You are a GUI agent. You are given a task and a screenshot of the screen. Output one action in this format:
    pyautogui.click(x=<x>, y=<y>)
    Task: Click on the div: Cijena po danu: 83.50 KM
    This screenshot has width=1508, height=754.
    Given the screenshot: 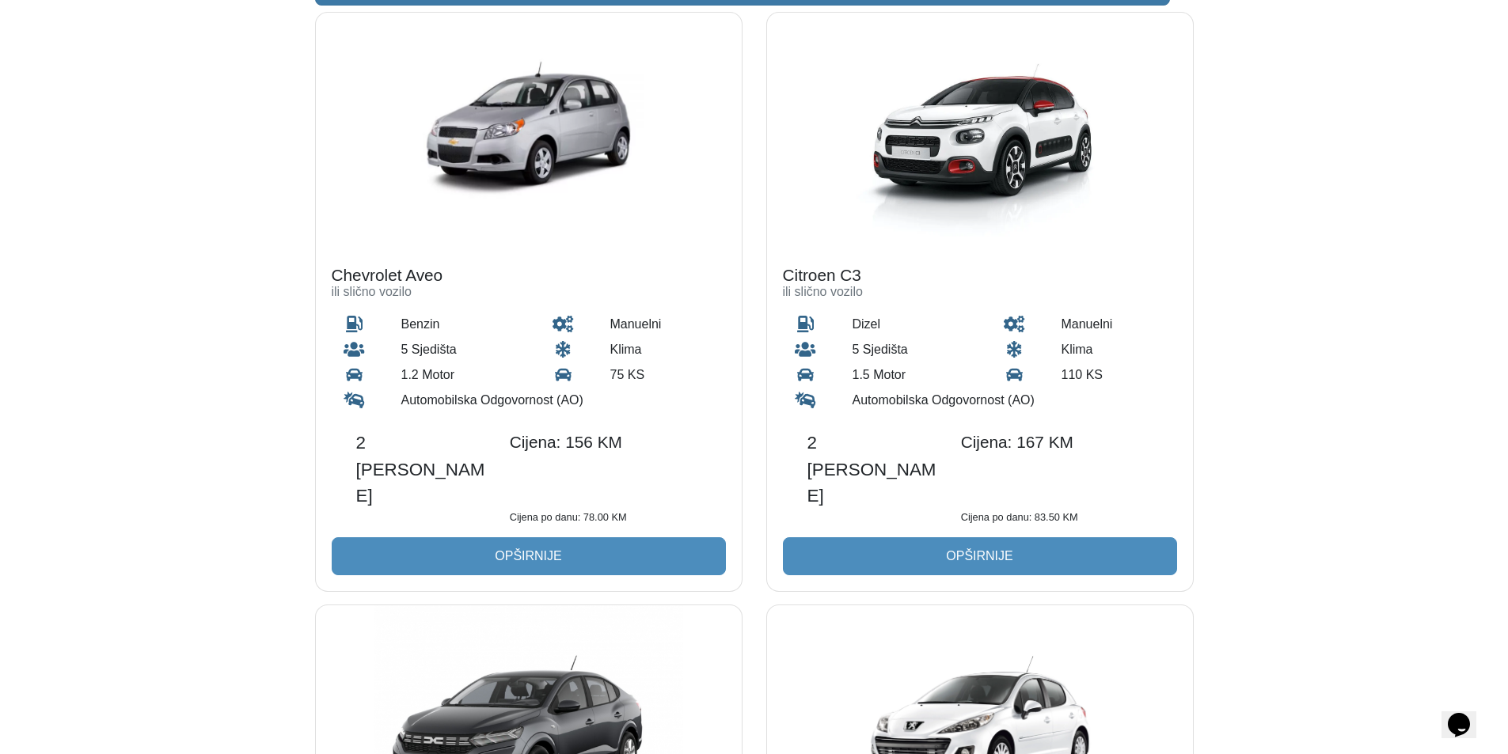 What is the action you would take?
    pyautogui.click(x=1057, y=517)
    